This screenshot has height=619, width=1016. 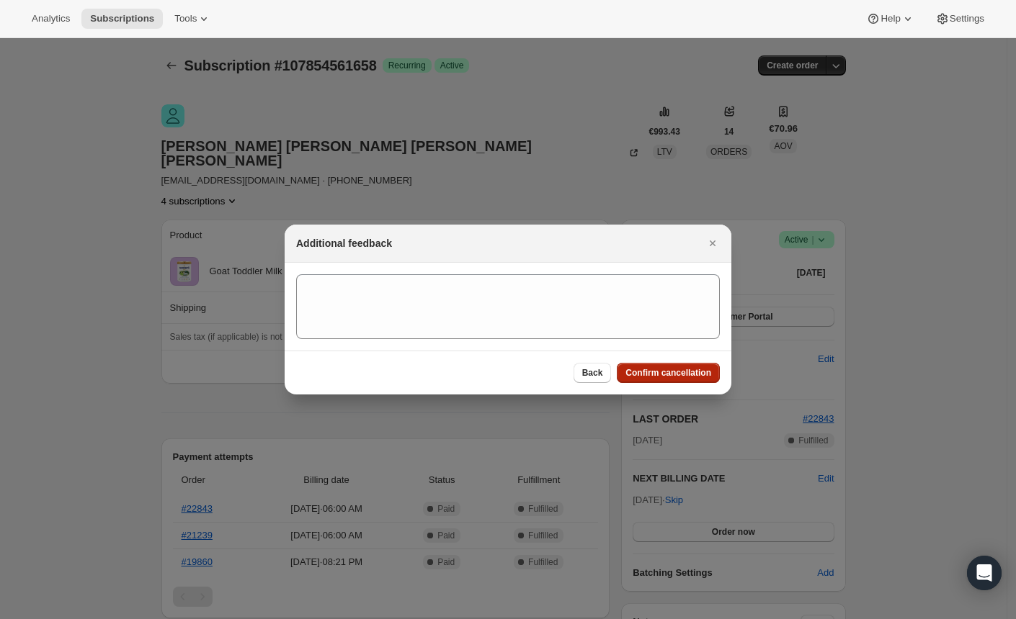 What do you see at coordinates (890, 19) in the screenshot?
I see `span: Help` at bounding box center [890, 19].